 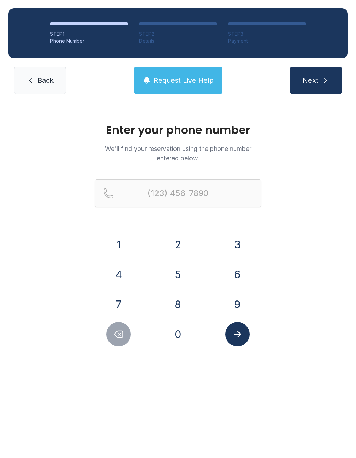 I want to click on div: Details, so click(x=178, y=41).